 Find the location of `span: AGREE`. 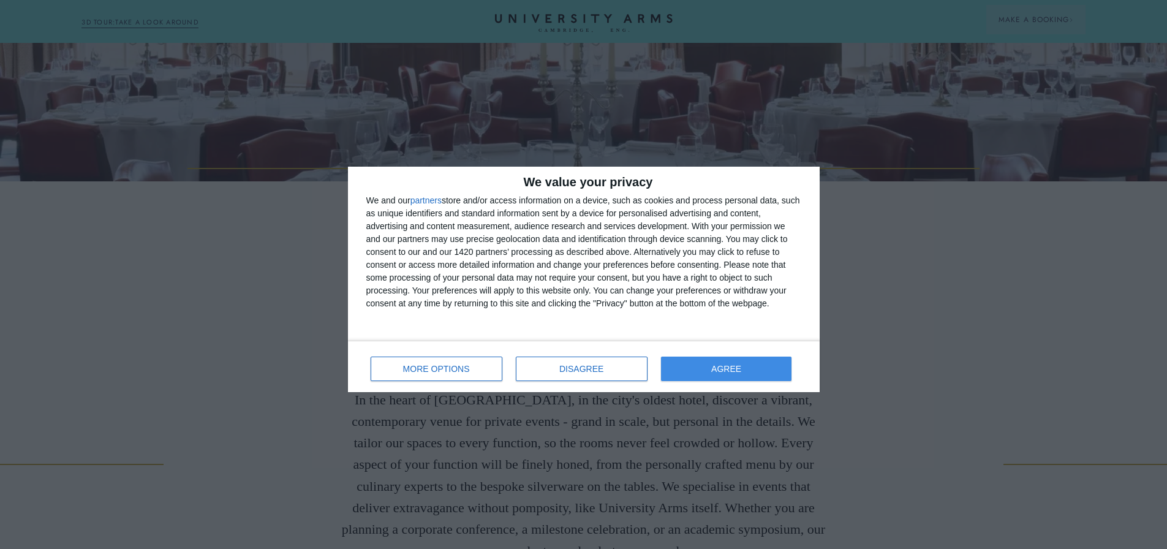

span: AGREE is located at coordinates (726, 369).